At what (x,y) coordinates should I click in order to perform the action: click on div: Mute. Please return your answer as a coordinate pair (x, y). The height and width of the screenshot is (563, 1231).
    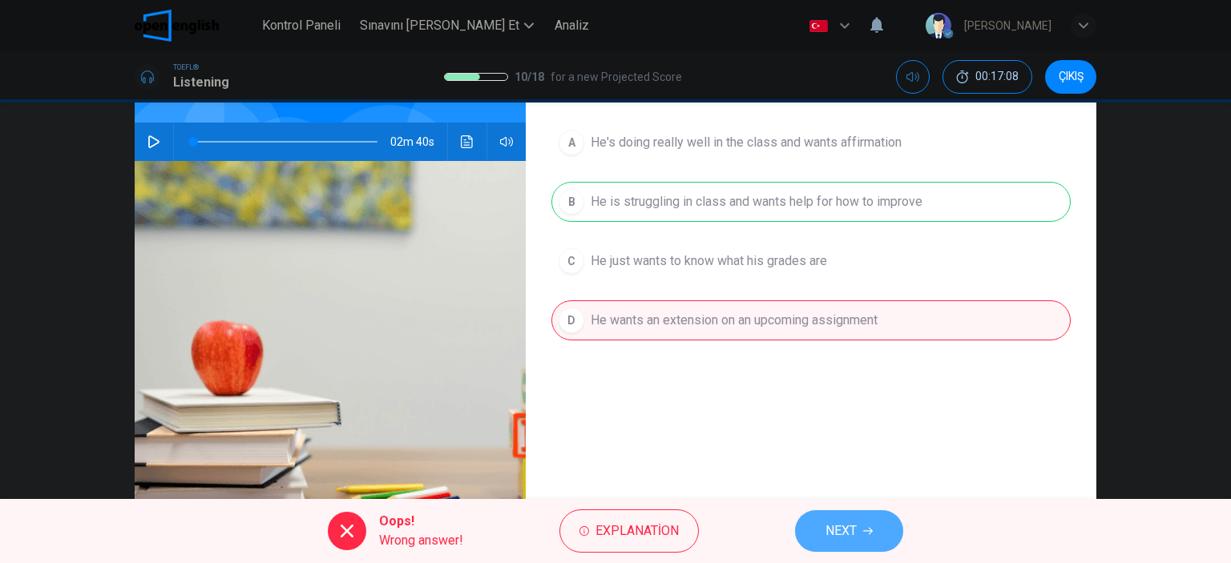
    Looking at the image, I should click on (913, 77).